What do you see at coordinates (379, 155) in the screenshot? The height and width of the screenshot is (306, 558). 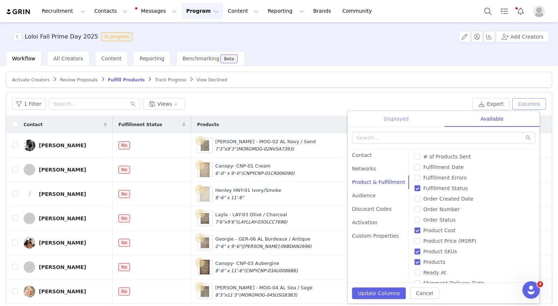 I see `div: Contact` at bounding box center [379, 155].